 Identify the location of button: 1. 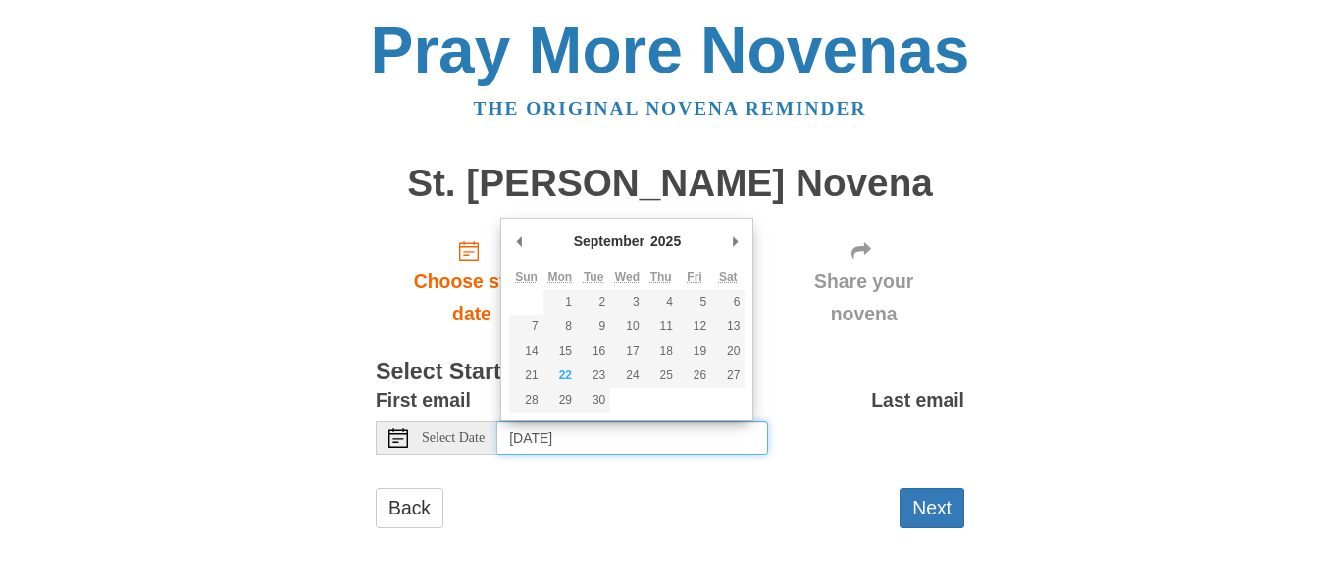
(560, 302).